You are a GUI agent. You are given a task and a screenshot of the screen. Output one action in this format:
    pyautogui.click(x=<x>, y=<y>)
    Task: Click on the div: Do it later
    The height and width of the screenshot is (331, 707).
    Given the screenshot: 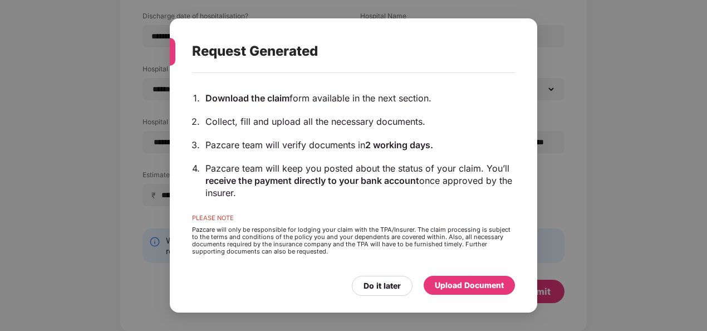 What is the action you would take?
    pyautogui.click(x=382, y=286)
    